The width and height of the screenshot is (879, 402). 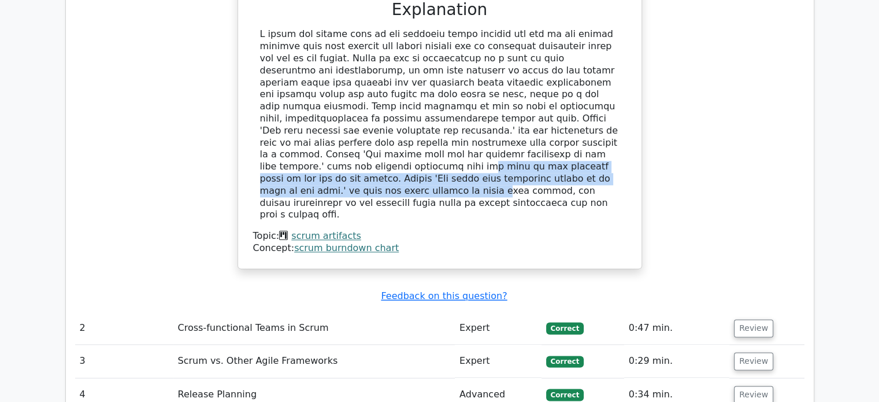 I want to click on td: 0:47 min., so click(x=677, y=328).